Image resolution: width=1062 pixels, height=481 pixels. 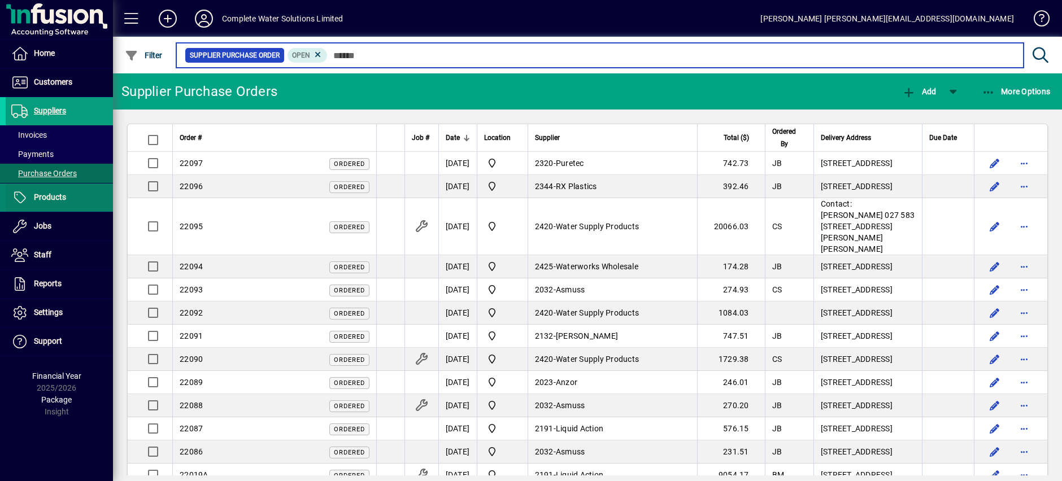 What do you see at coordinates (789, 138) in the screenshot?
I see `div: Ordered By` at bounding box center [789, 138].